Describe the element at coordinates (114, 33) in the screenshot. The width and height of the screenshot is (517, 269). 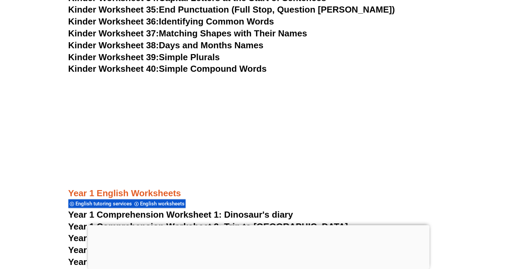
I see `span: Kinder Worksheet 37:` at that location.